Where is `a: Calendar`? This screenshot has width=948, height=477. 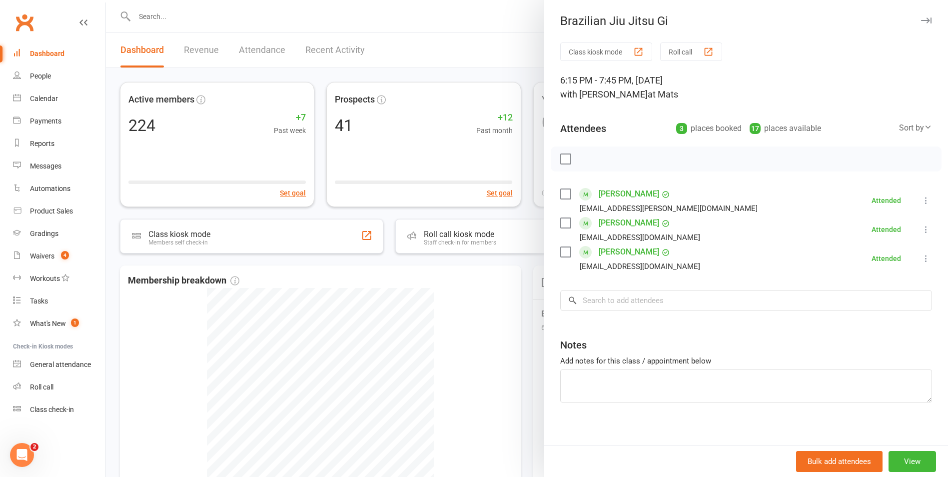
a: Calendar is located at coordinates (59, 98).